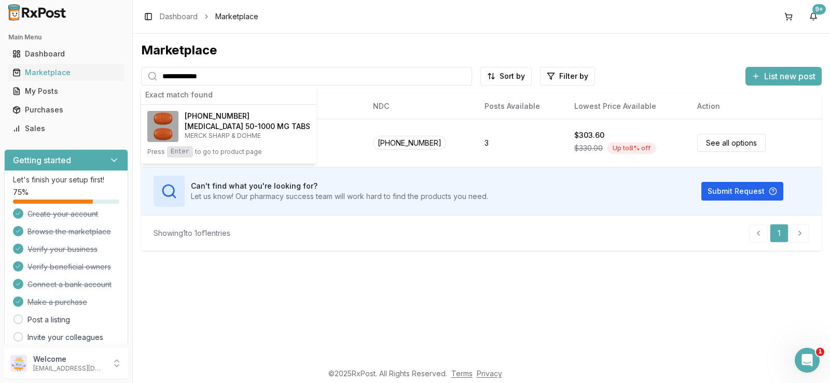  Describe the element at coordinates (237, 17) in the screenshot. I see `span: Marketplace` at that location.